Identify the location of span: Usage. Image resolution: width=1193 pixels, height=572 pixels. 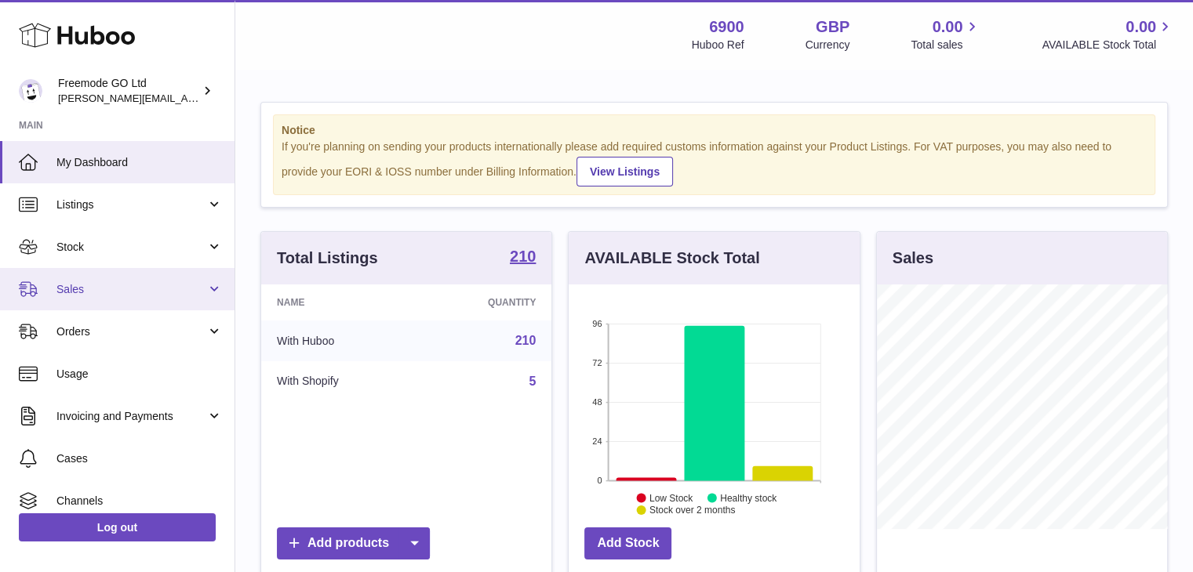
(140, 374).